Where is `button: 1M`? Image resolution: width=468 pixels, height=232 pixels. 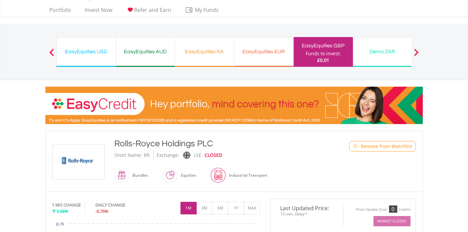 button: 1M is located at coordinates (189, 208).